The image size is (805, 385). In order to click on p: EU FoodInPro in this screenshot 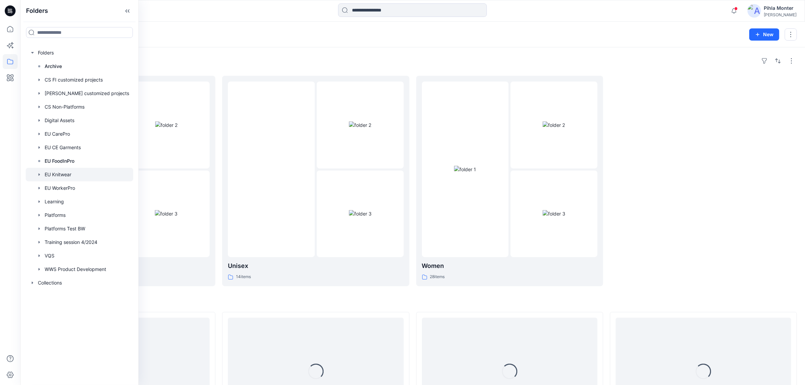, I will do `click(59, 161)`.